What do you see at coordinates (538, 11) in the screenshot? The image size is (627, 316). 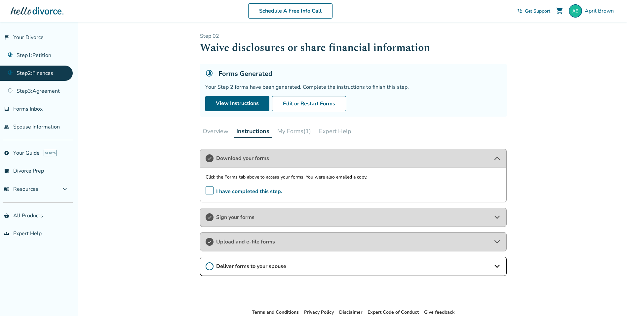 I see `span: Get Support` at bounding box center [538, 11].